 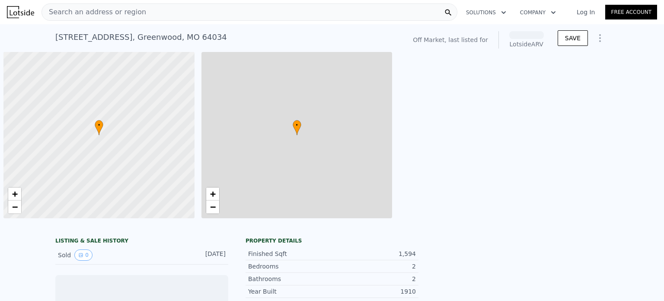 What do you see at coordinates (586, 12) in the screenshot?
I see `a: Log In` at bounding box center [586, 12].